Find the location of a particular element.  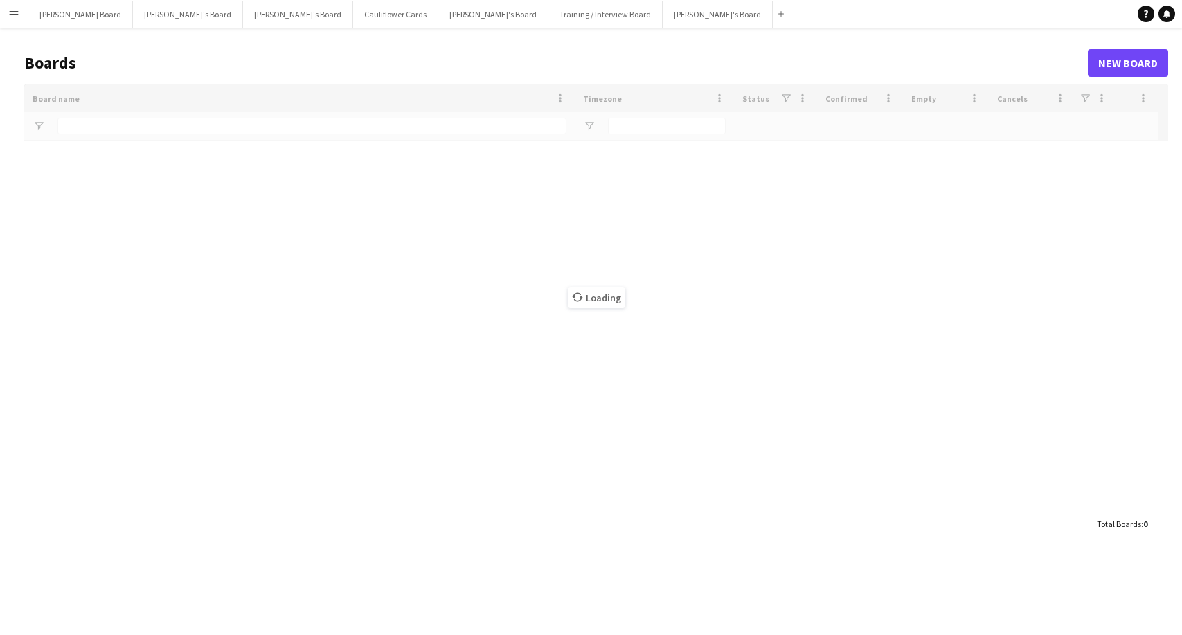

button: Cauliflower Cards is located at coordinates (395, 14).